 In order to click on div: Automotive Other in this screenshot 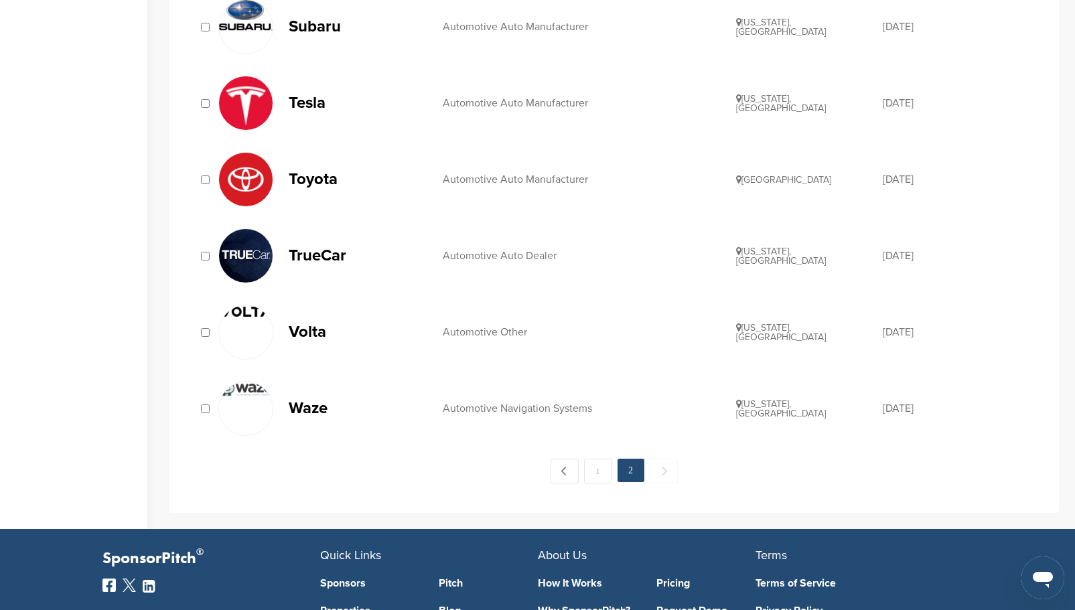, I will do `click(590, 332)`.